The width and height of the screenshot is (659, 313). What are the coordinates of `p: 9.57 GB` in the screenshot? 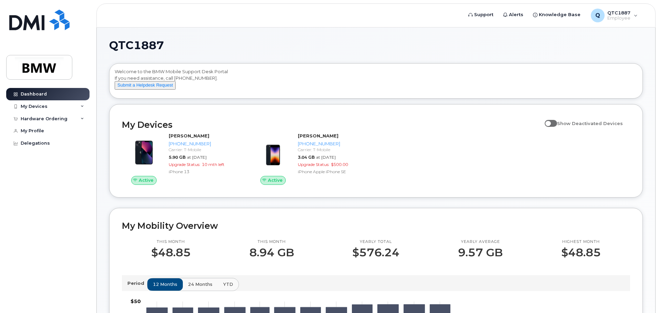 It's located at (480, 253).